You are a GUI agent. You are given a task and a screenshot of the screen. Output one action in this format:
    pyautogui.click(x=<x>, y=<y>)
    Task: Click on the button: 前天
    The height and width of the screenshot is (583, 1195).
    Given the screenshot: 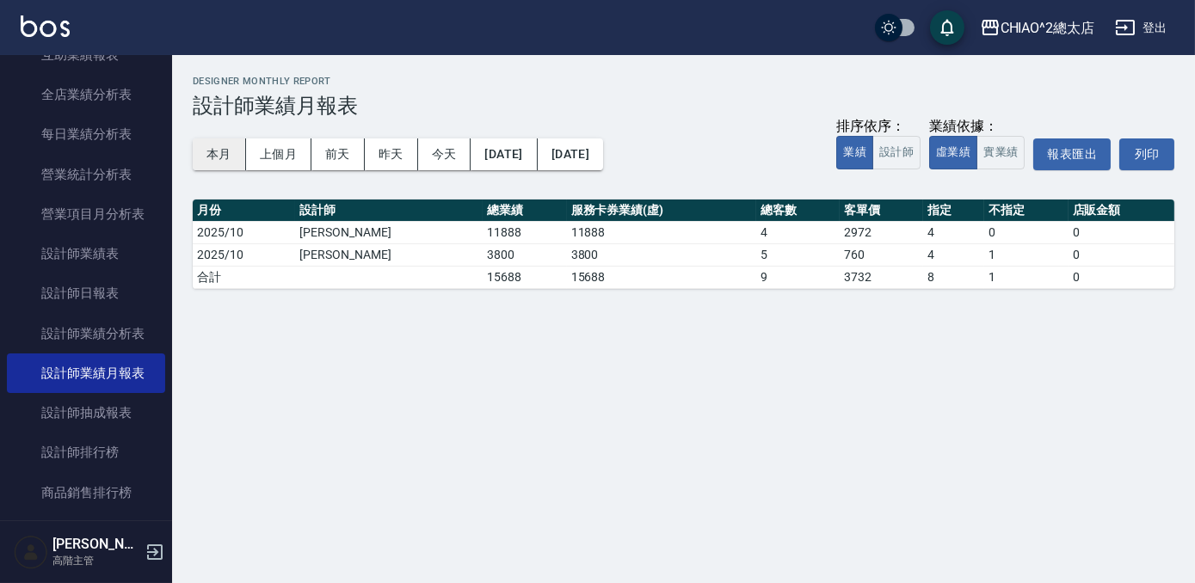 What is the action you would take?
    pyautogui.click(x=338, y=154)
    